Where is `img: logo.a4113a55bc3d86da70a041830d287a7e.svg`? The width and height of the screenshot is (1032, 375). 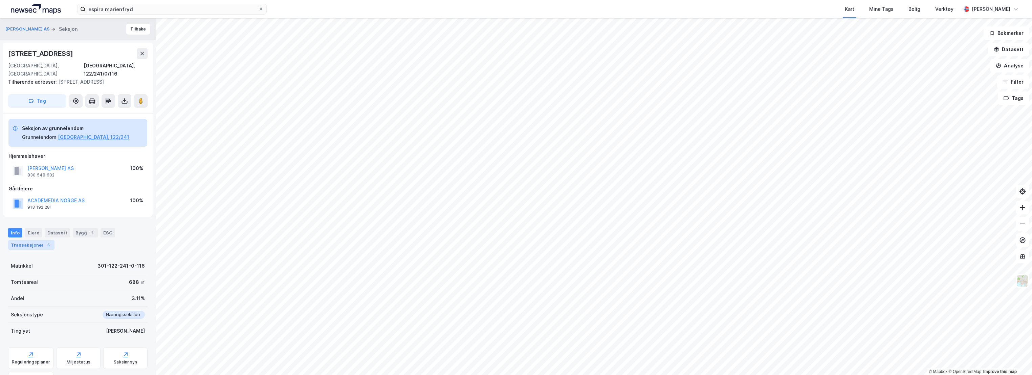 img: logo.a4113a55bc3d86da70a041830d287a7e.svg is located at coordinates (36, 9).